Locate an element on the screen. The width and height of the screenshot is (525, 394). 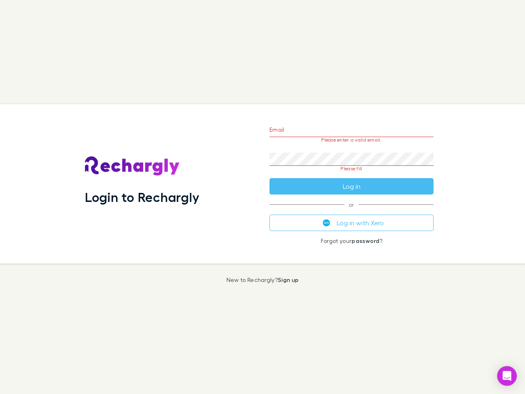
p: Forgot your ? is located at coordinates (351, 241).